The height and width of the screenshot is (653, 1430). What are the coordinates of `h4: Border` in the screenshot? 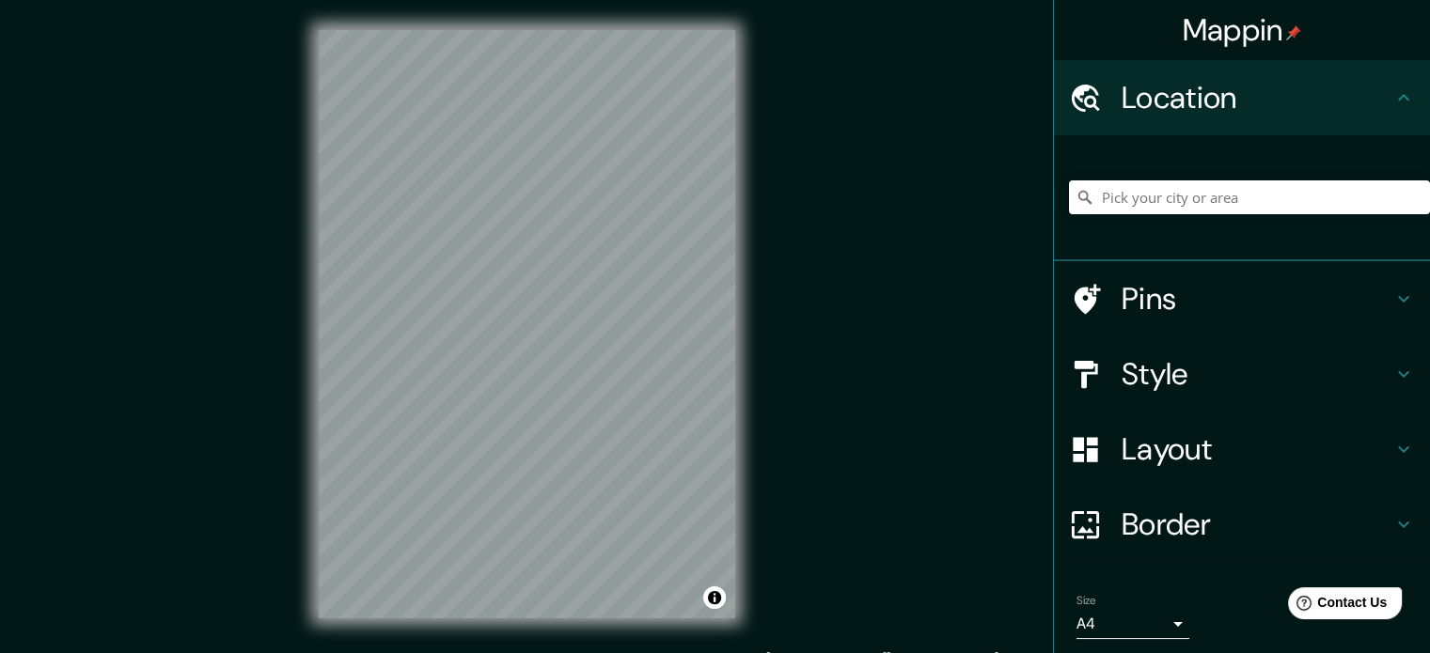 It's located at (1257, 524).